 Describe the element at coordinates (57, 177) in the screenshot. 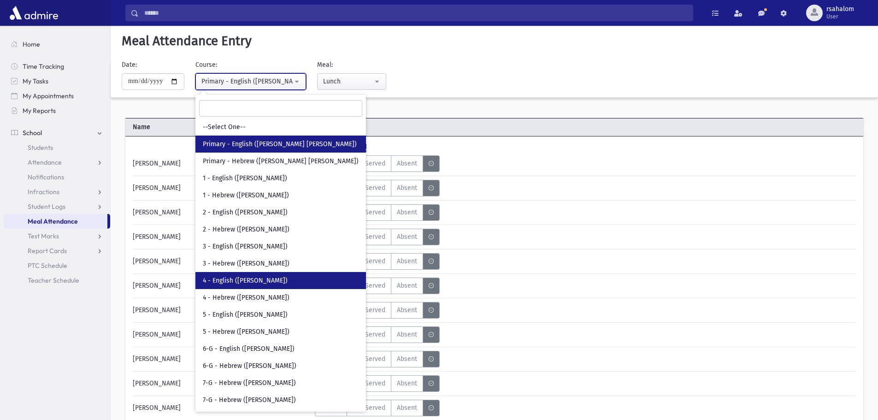

I see `a: Notifications` at that location.